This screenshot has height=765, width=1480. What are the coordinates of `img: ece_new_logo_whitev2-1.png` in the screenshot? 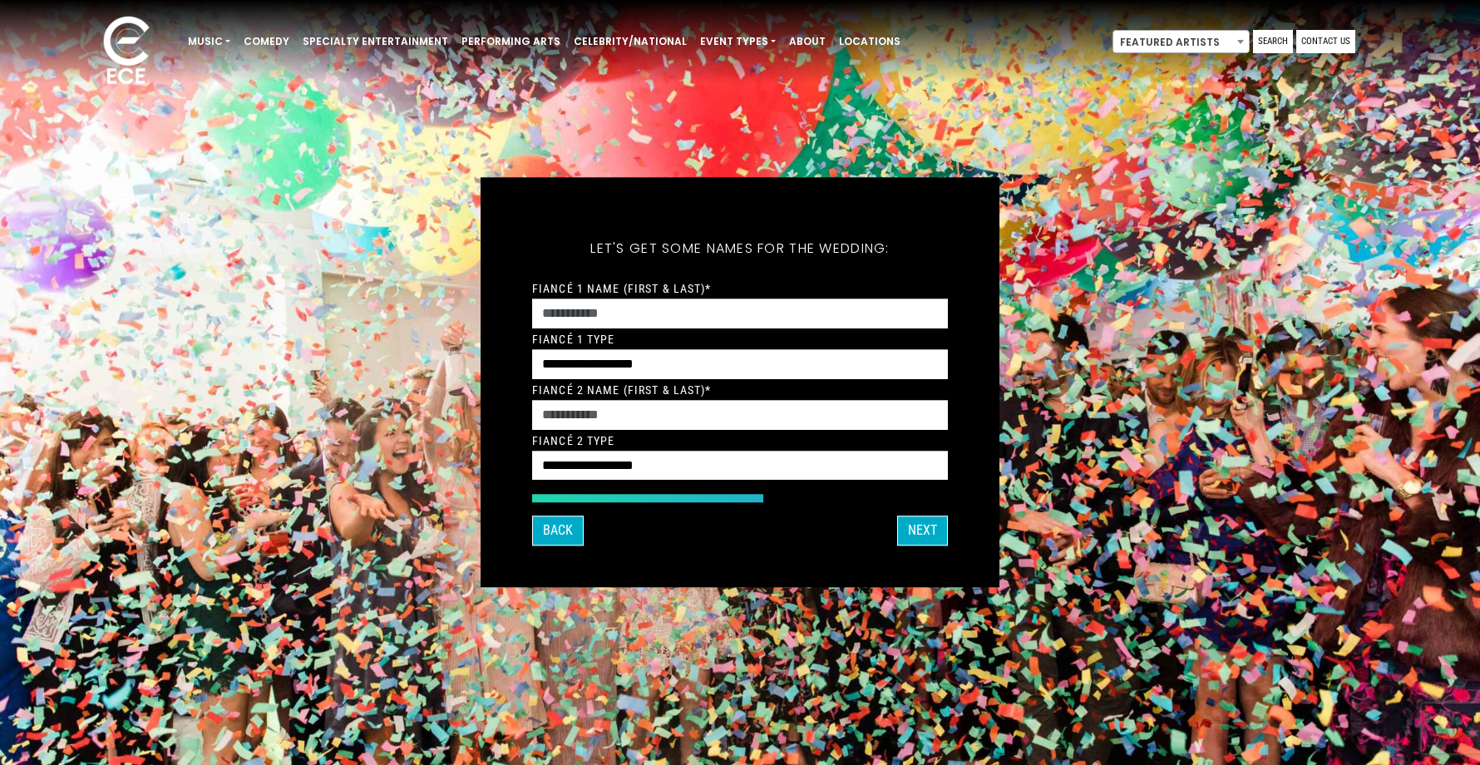 It's located at (126, 52).